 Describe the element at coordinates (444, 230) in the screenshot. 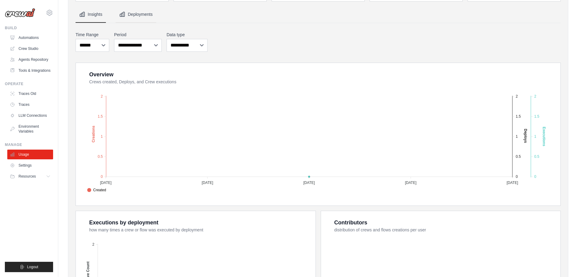

I see `dt: distribution of crews and flows creations per user` at that location.